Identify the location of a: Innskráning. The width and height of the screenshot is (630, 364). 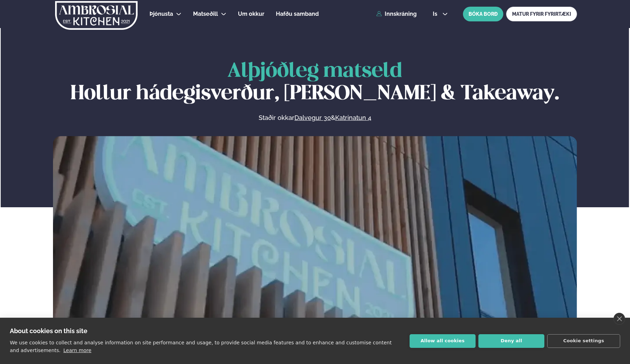
(396, 14).